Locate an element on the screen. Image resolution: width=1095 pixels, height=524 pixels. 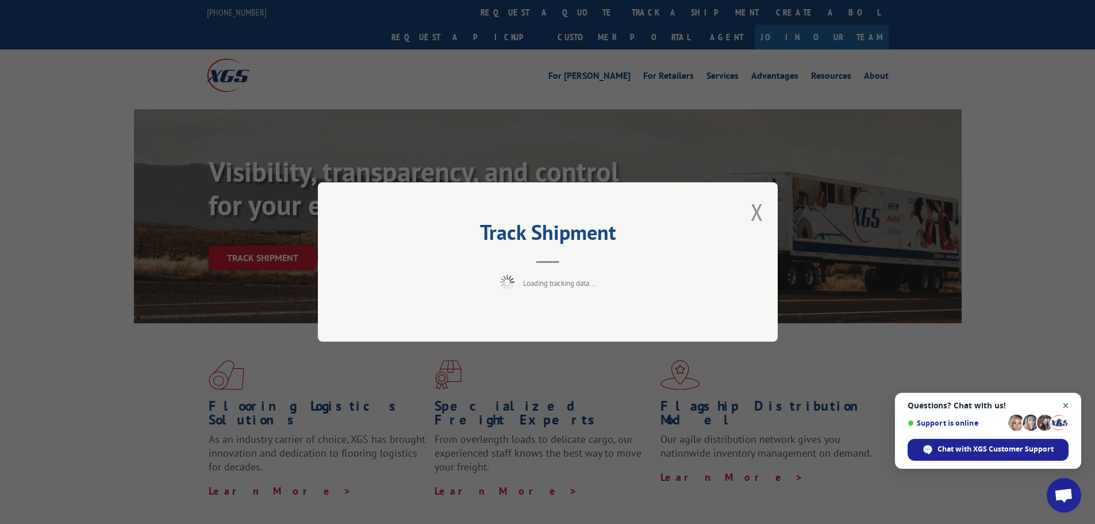
img: xgs-loading is located at coordinates (507, 282).